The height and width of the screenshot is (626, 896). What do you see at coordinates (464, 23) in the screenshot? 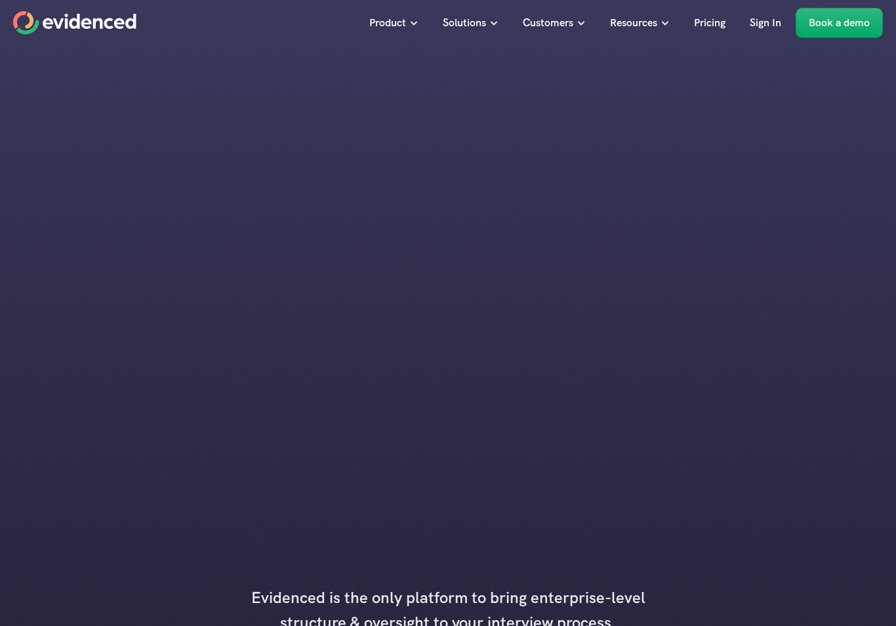
I see `p: Solutions` at bounding box center [464, 23].